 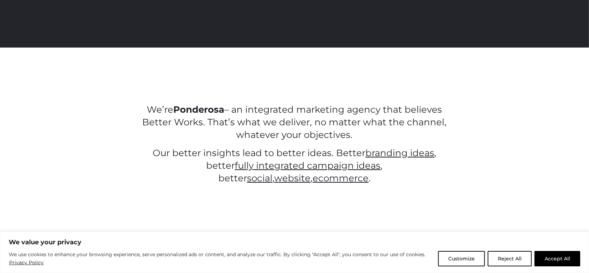 I want to click on a: branding ideas, so click(x=400, y=153).